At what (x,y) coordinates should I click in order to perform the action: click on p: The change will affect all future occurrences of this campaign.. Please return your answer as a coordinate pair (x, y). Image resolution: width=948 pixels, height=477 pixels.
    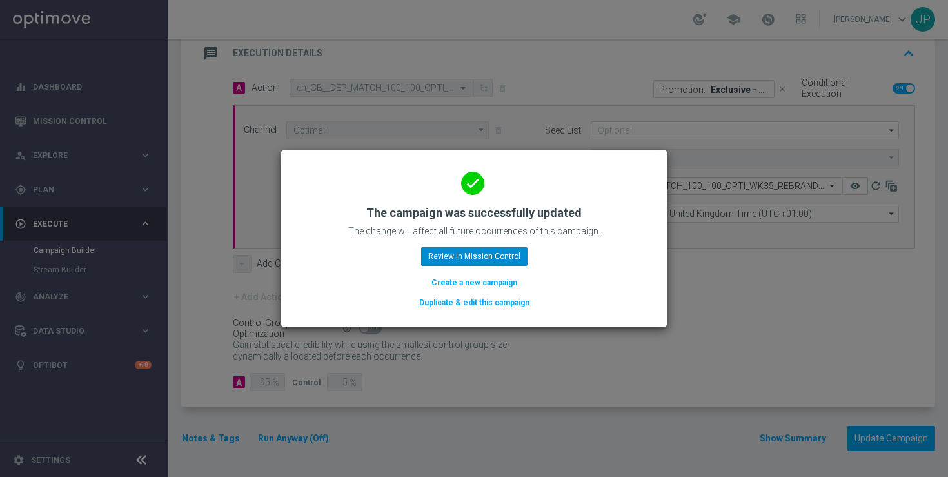
    Looking at the image, I should click on (474, 231).